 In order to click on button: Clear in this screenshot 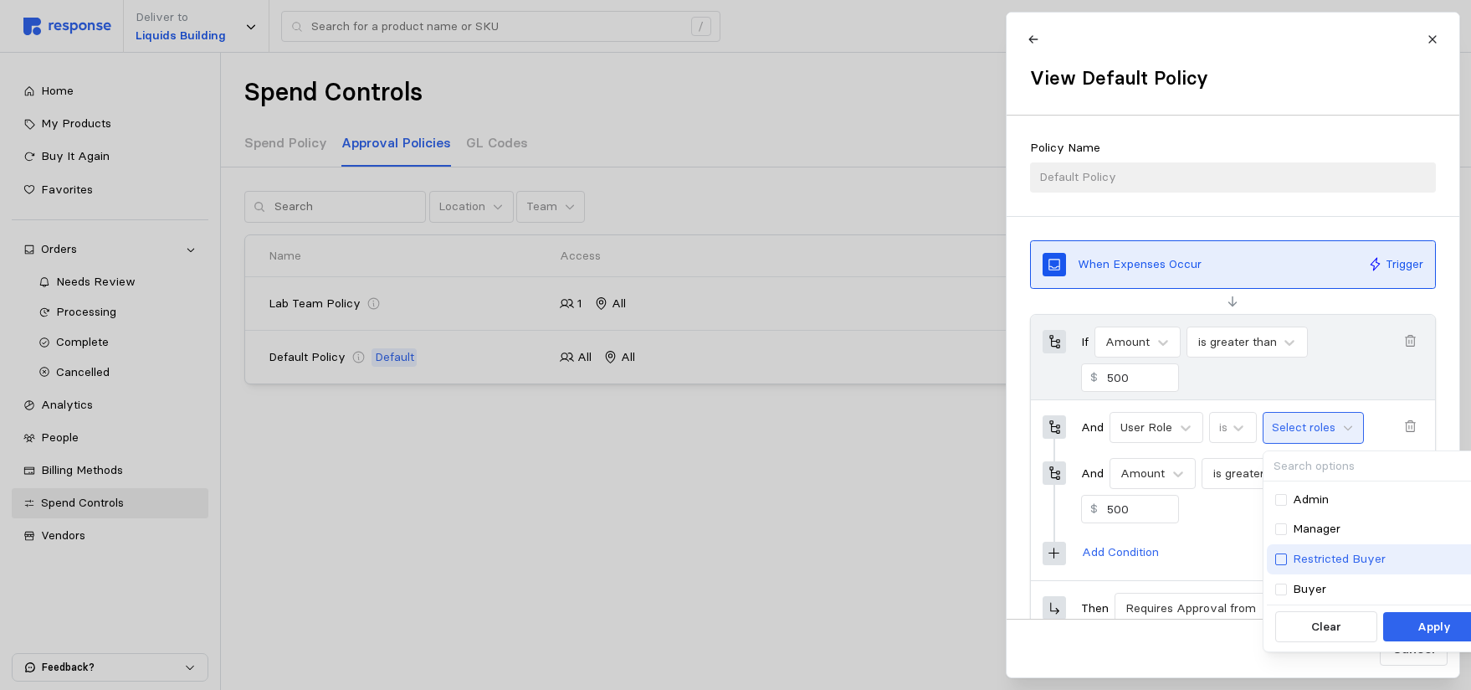, I will do `click(1326, 627)`.